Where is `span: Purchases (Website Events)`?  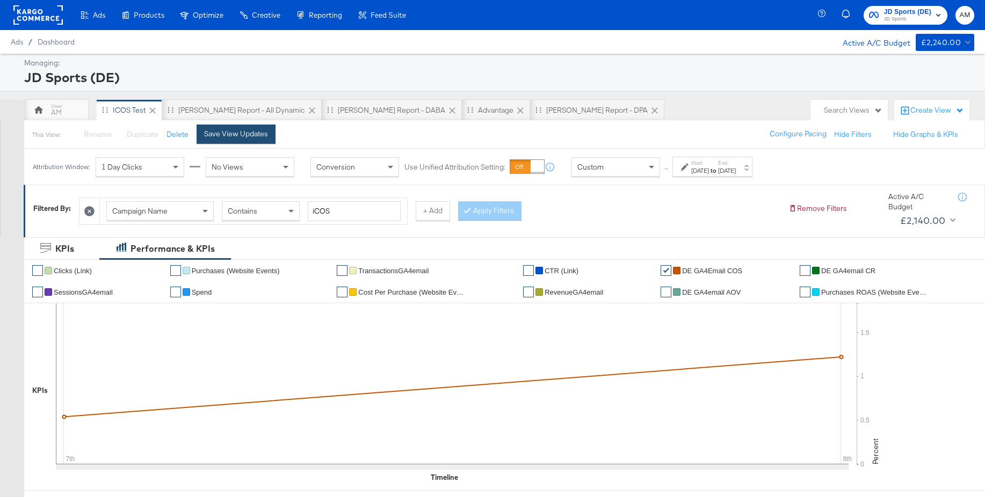 span: Purchases (Website Events) is located at coordinates (236, 271).